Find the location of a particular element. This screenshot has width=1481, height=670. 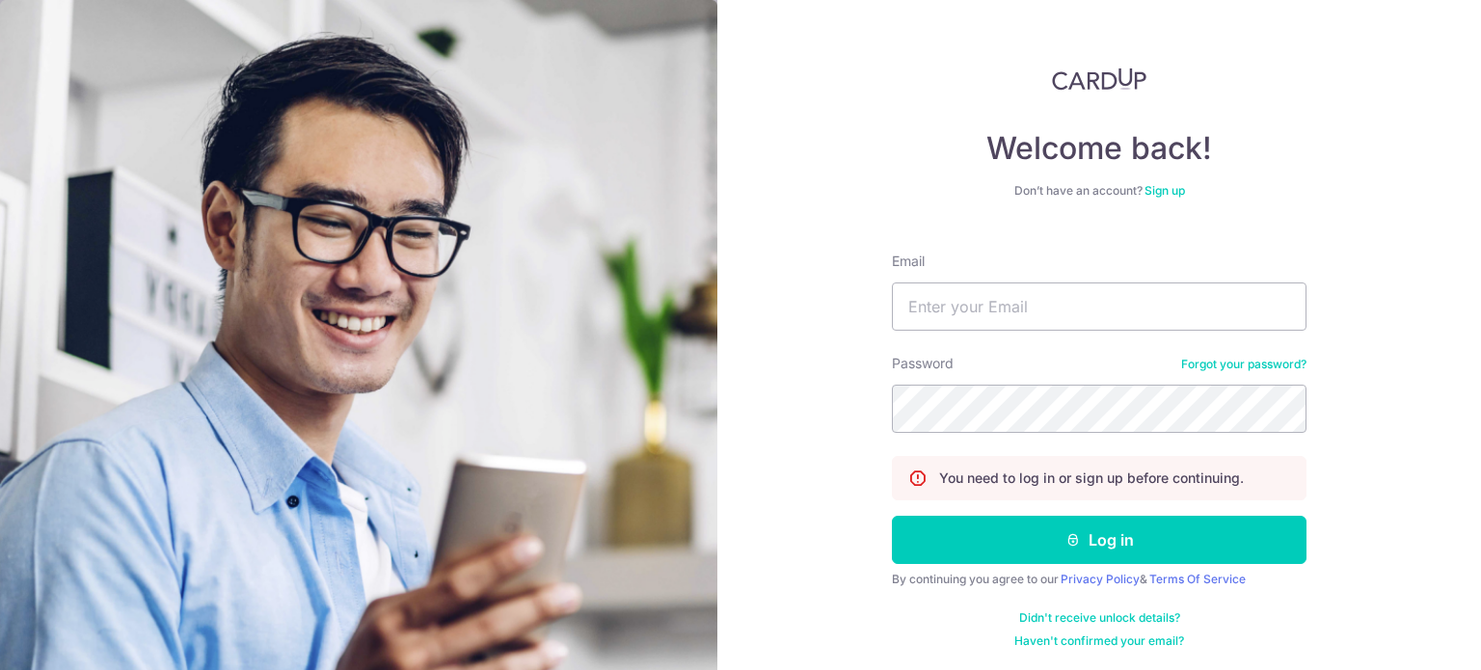

input: Enter your Email is located at coordinates (1099, 307).